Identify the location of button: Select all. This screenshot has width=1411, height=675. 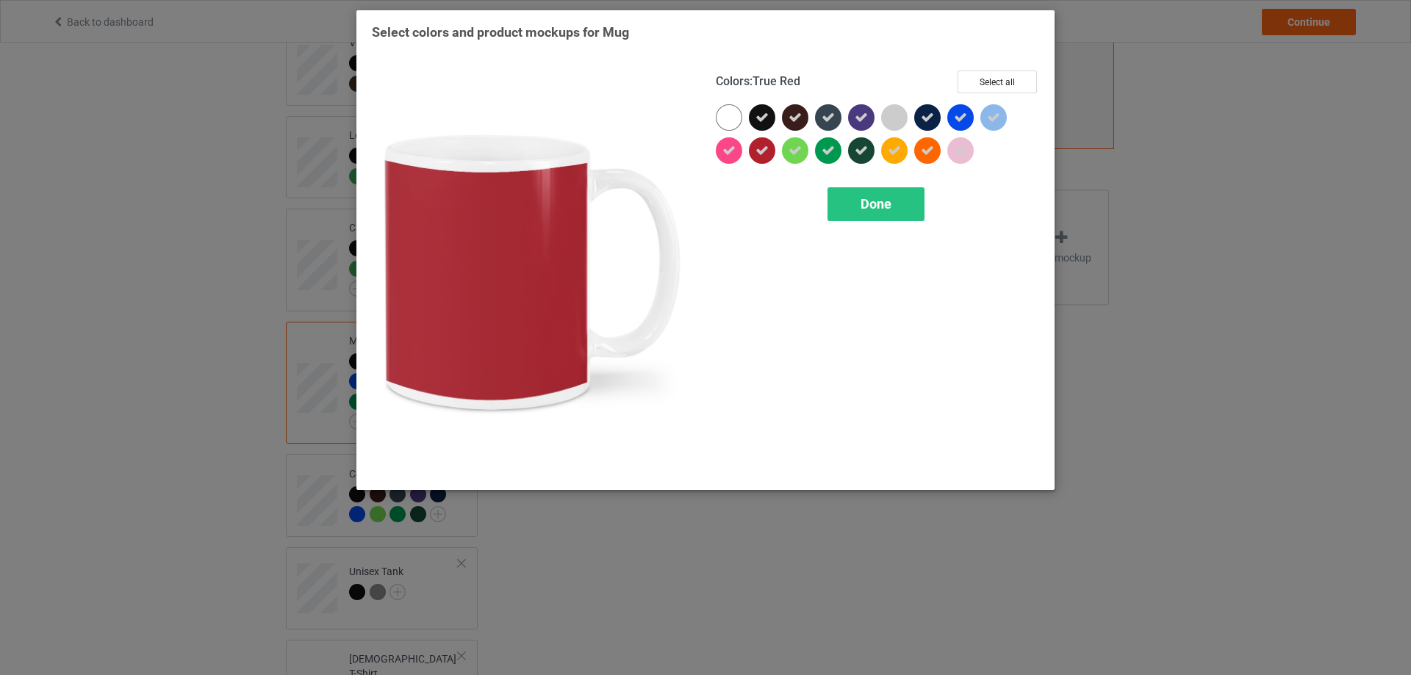
(997, 82).